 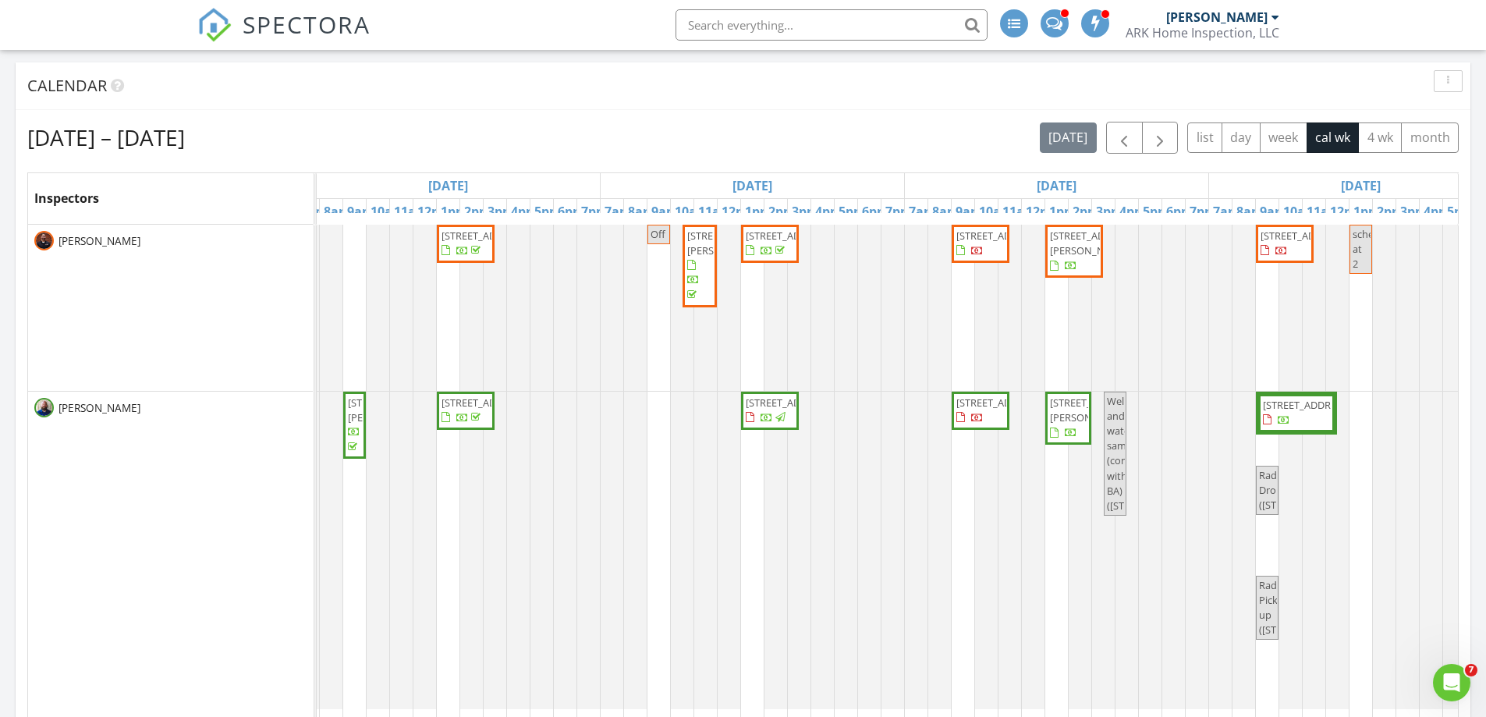 What do you see at coordinates (44, 407) in the screenshot?
I see `img: untitled_design_3.png` at bounding box center [44, 407].